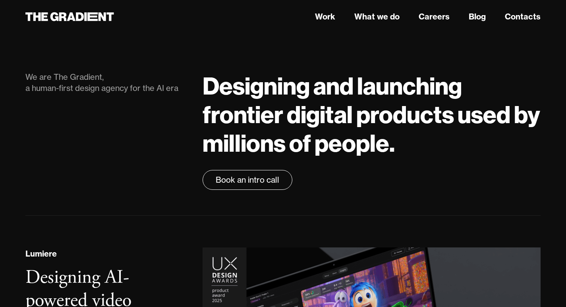 The width and height of the screenshot is (566, 307). What do you see at coordinates (41, 254) in the screenshot?
I see `div: Lumiere` at bounding box center [41, 254].